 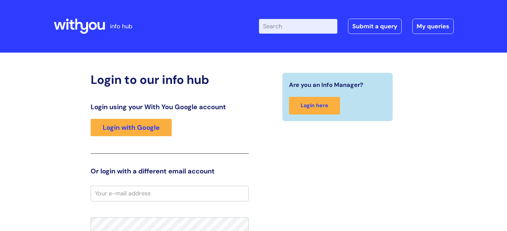 I want to click on h2: Login to our info hub, so click(x=170, y=80).